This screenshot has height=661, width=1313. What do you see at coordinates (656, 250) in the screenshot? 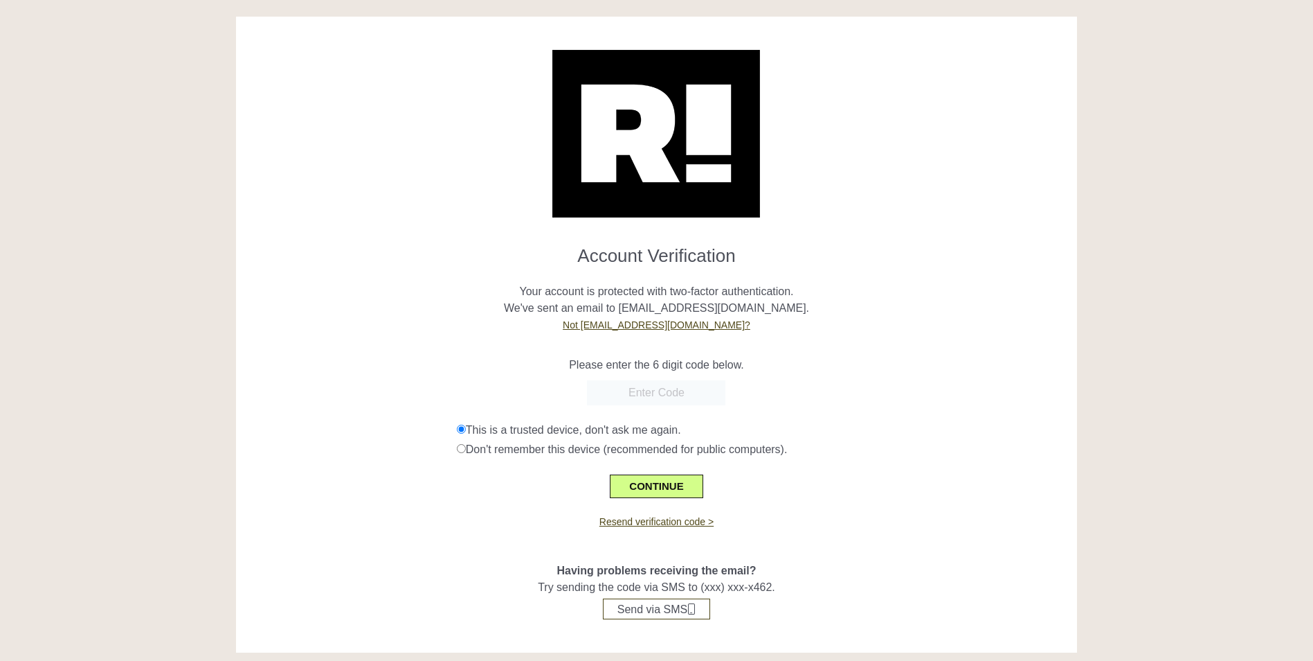
I see `h1: Account Verification` at bounding box center [656, 250].